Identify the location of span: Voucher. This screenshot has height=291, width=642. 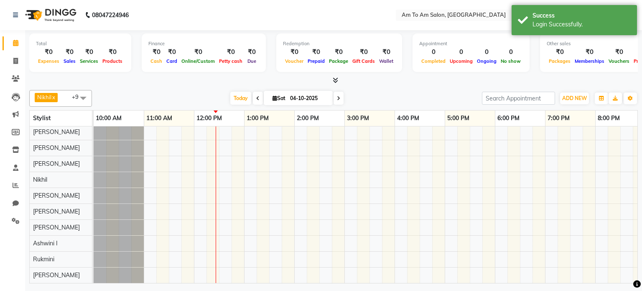
(294, 61).